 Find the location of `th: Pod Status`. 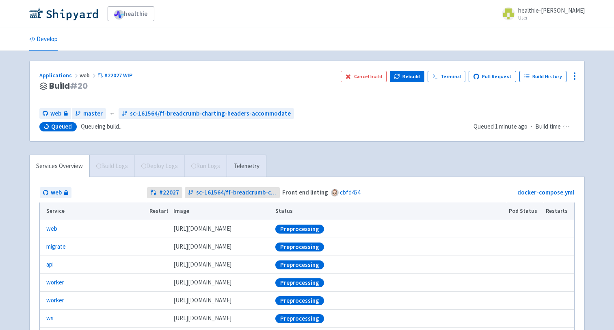

th: Pod Status is located at coordinates (525, 211).